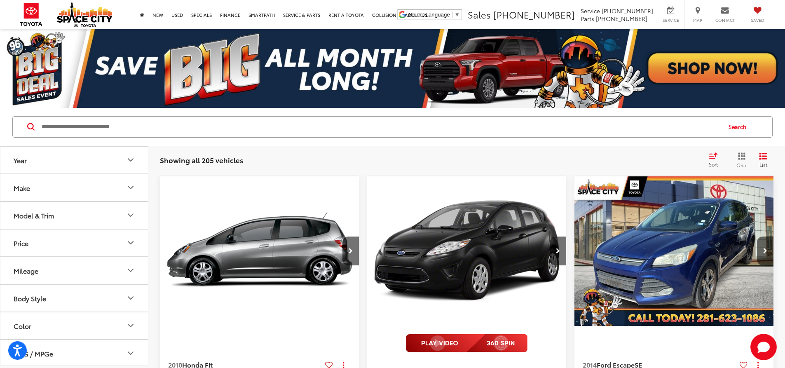  Describe the element at coordinates (764, 164) in the screenshot. I see `span: List` at that location.